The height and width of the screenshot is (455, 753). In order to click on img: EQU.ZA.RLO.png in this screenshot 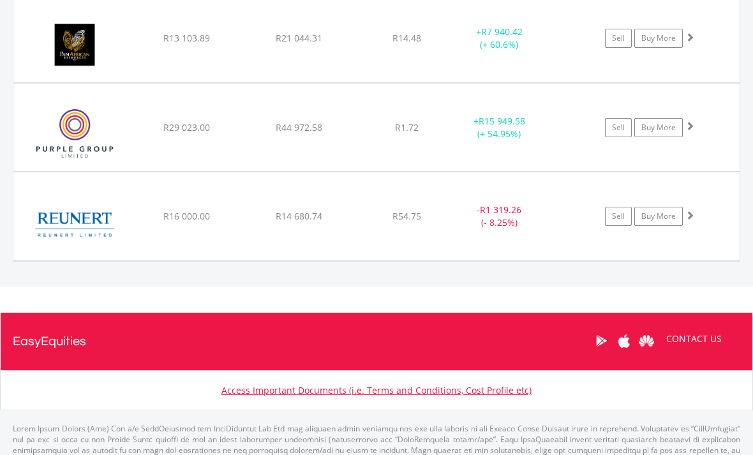, I will do `click(75, 223)`.